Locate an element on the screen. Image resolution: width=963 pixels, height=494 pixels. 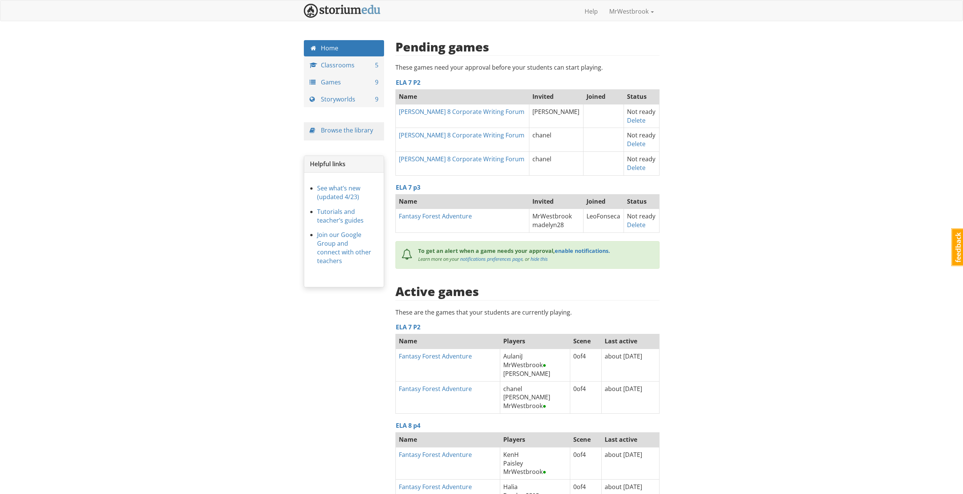
h2: Pending games is located at coordinates (442, 47).